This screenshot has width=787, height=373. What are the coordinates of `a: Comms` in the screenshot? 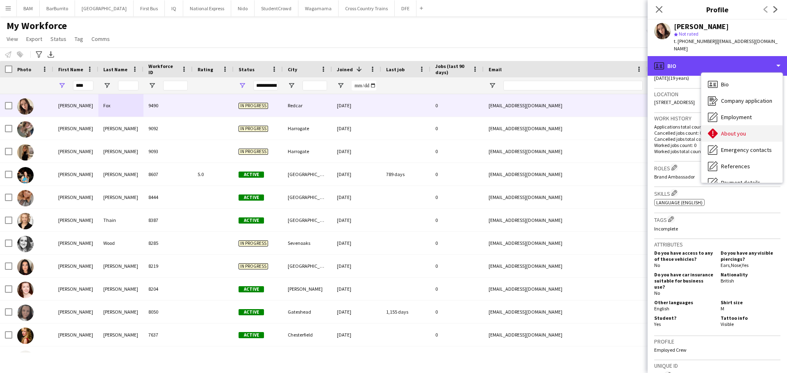 It's located at (100, 39).